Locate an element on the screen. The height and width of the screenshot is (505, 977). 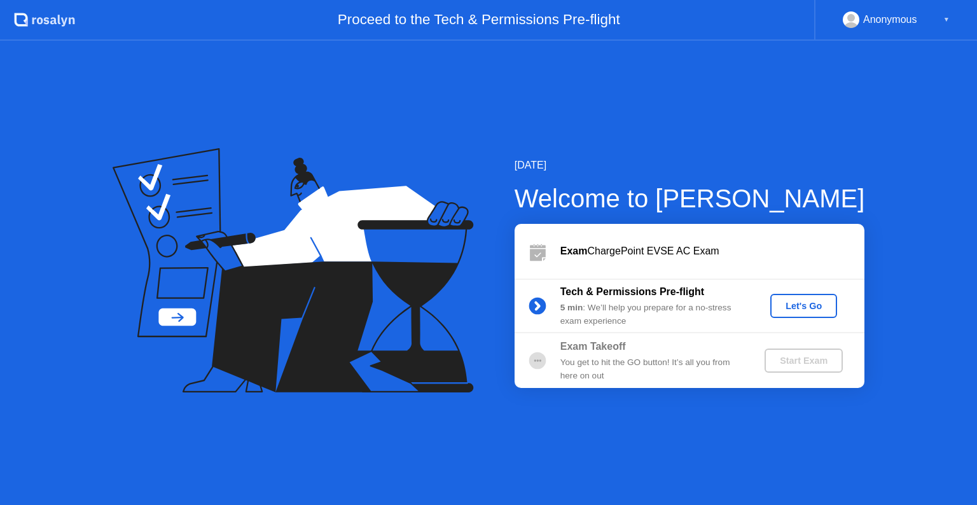
b: Tech & Permissions Pre-flight is located at coordinates (632, 291).